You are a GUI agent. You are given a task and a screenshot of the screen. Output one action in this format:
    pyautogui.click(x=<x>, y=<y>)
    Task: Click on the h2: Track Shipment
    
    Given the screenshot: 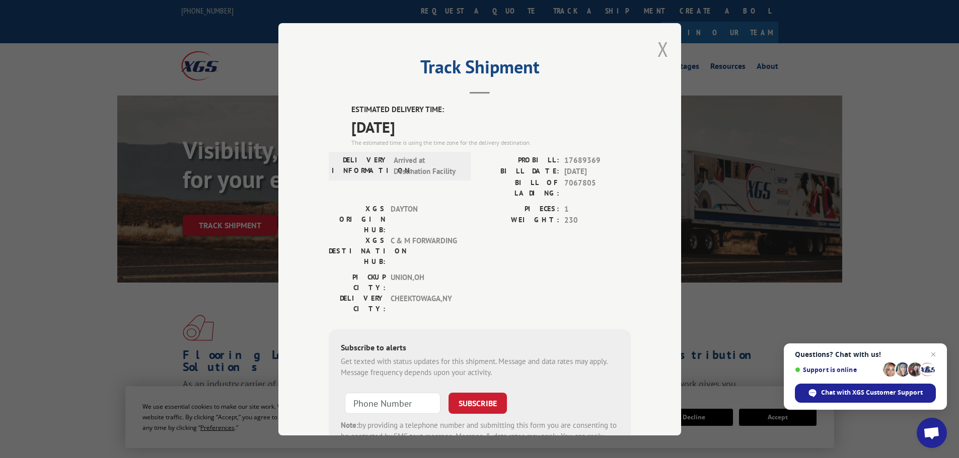 What is the action you would take?
    pyautogui.click(x=480, y=69)
    